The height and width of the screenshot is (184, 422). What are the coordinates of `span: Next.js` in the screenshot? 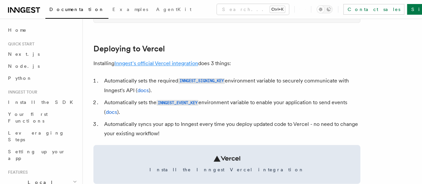 It's located at (24, 54).